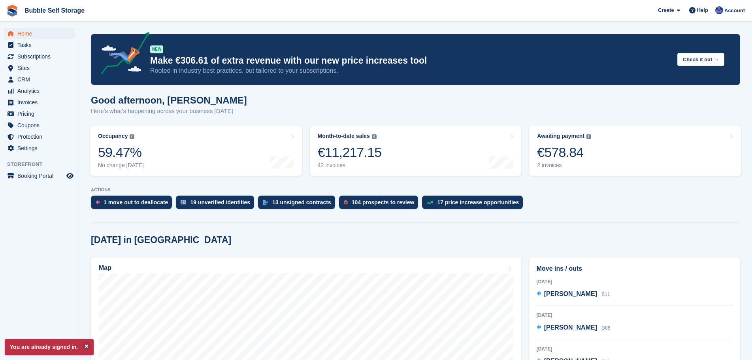 The height and width of the screenshot is (360, 752). I want to click on span: Account, so click(735, 11).